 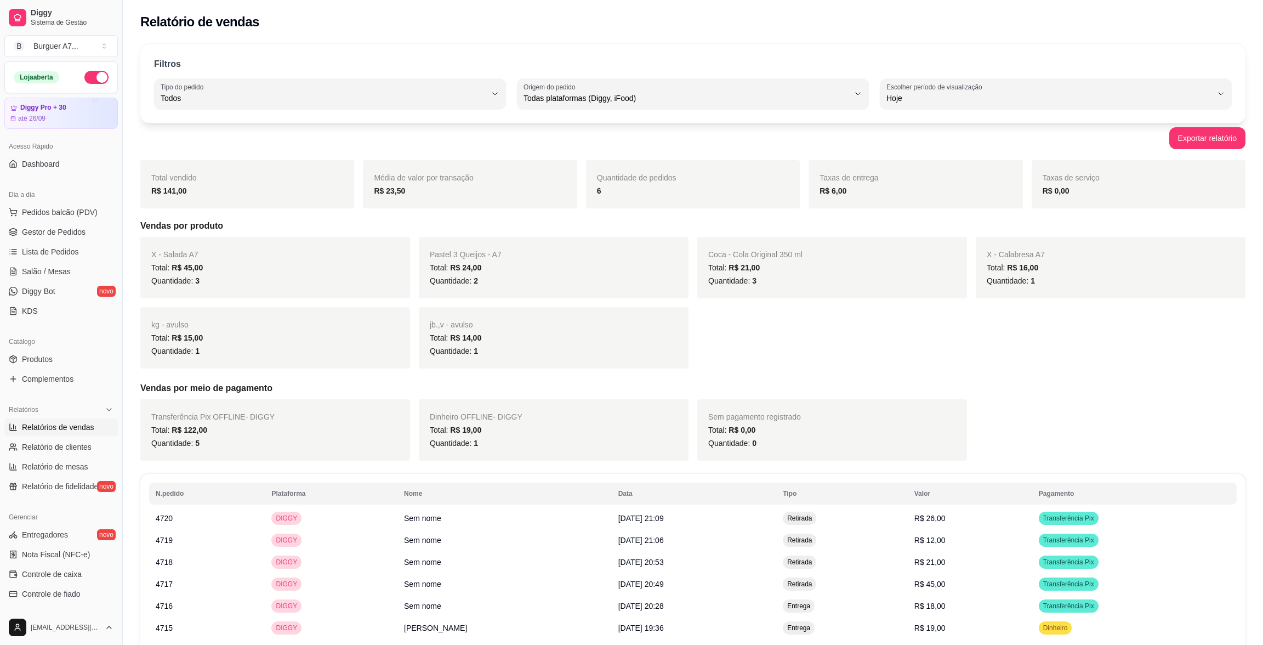 I want to click on span: Sistema de Gestão, so click(x=72, y=22).